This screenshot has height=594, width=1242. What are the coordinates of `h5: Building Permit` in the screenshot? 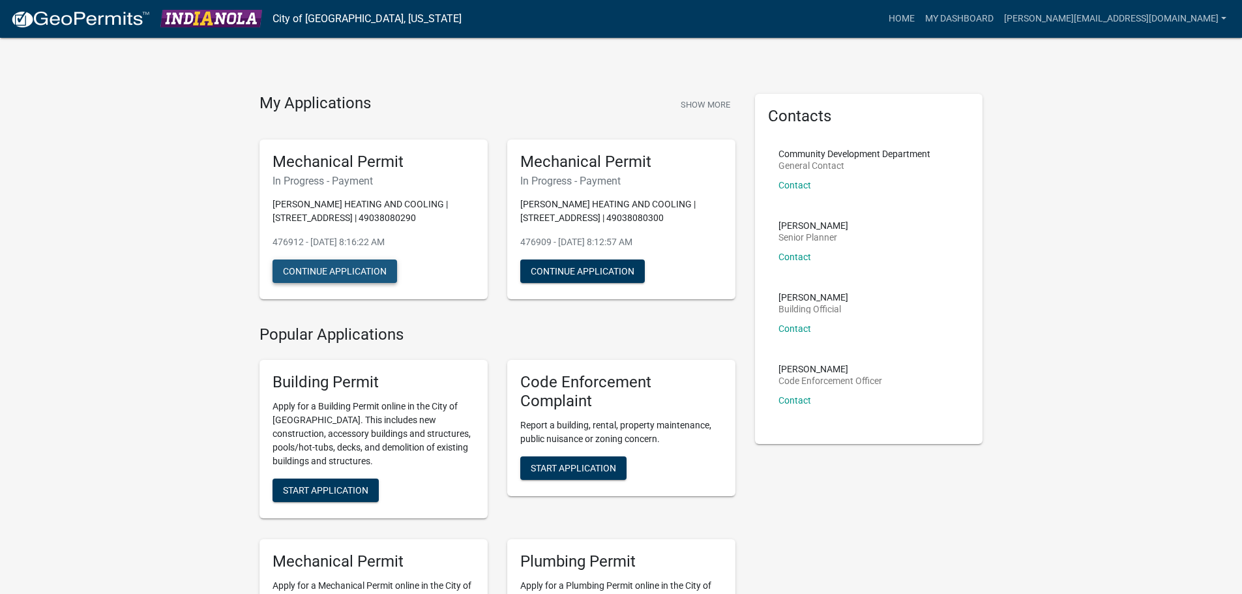 It's located at (374, 382).